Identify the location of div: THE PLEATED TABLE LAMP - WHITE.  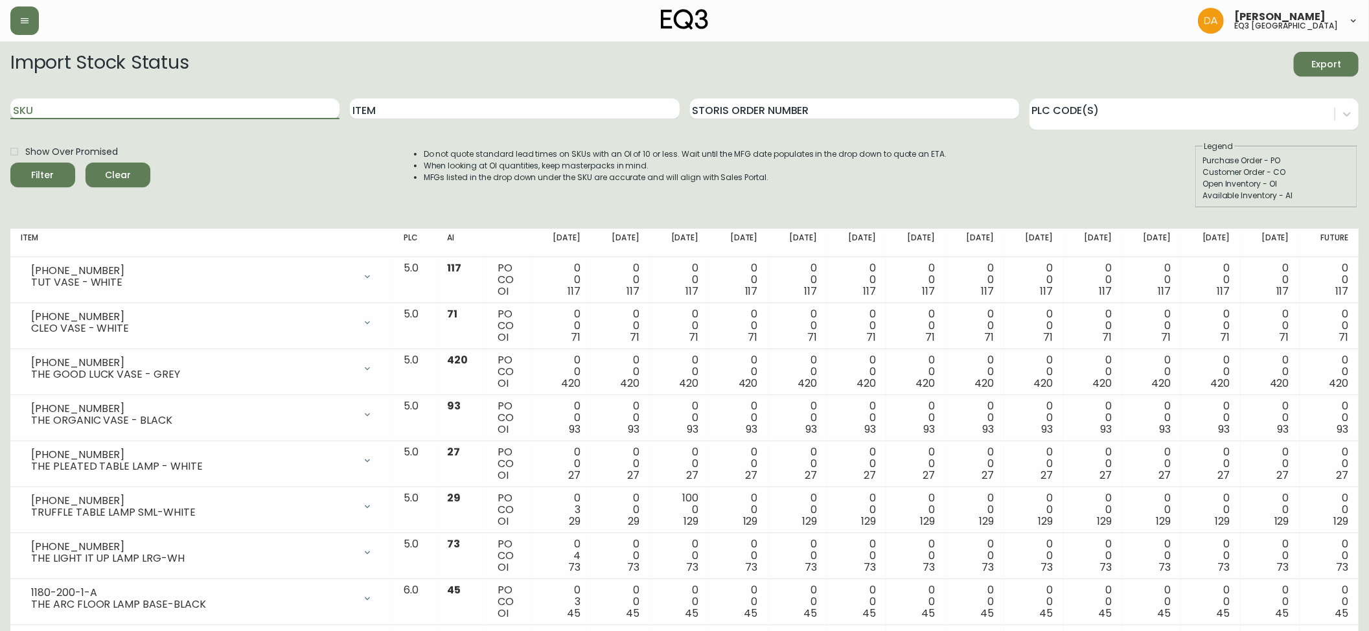
(192, 466).